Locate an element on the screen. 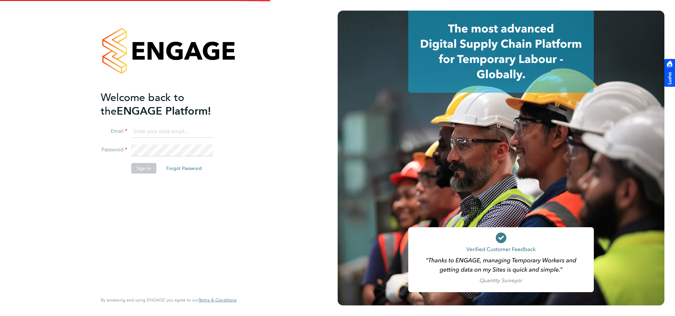 The image size is (675, 316). input: Enter your work email... is located at coordinates (172, 132).